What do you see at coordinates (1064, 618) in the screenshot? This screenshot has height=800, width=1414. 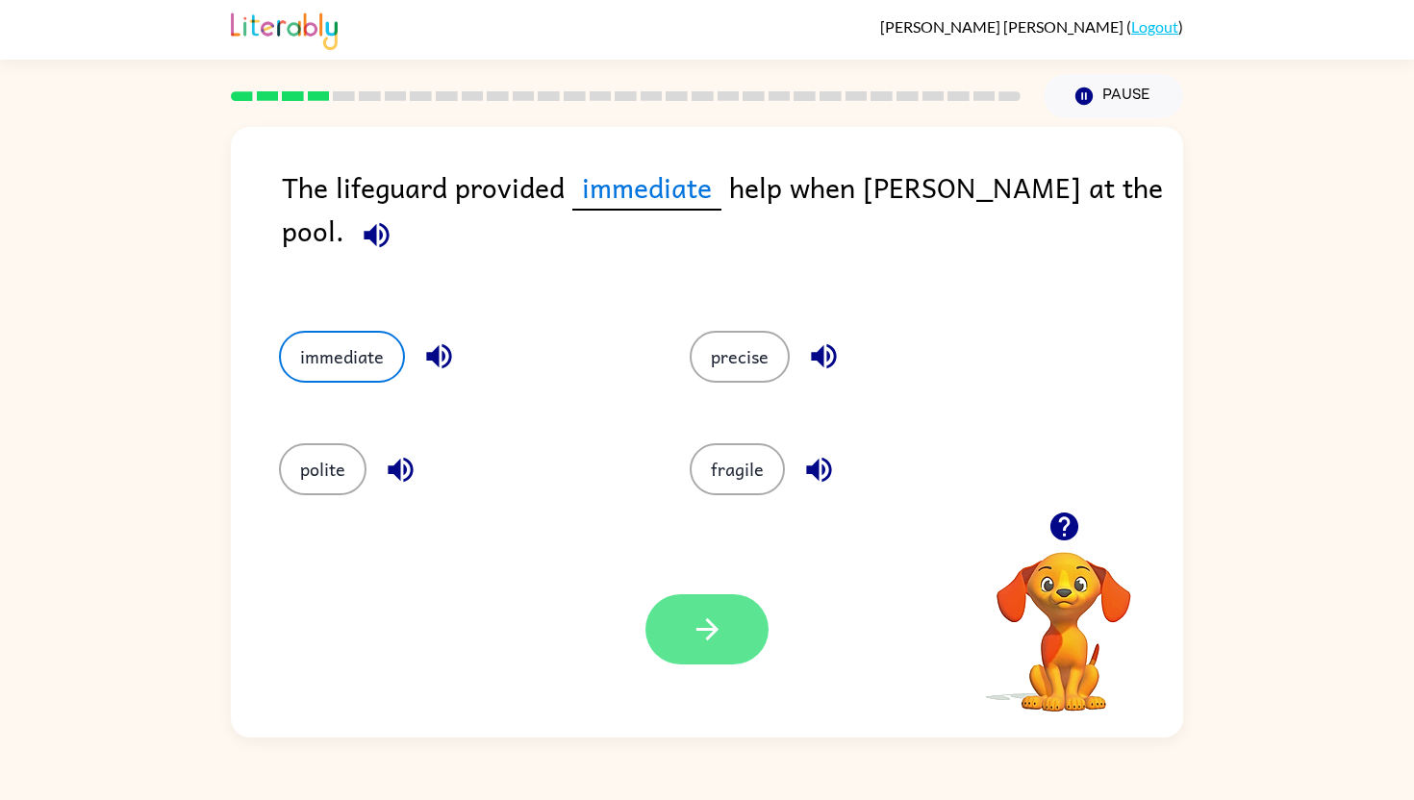 I see `video: Your browser must support playing .mp4 files to use Literably. Please try using another browser.` at bounding box center [1064, 618].